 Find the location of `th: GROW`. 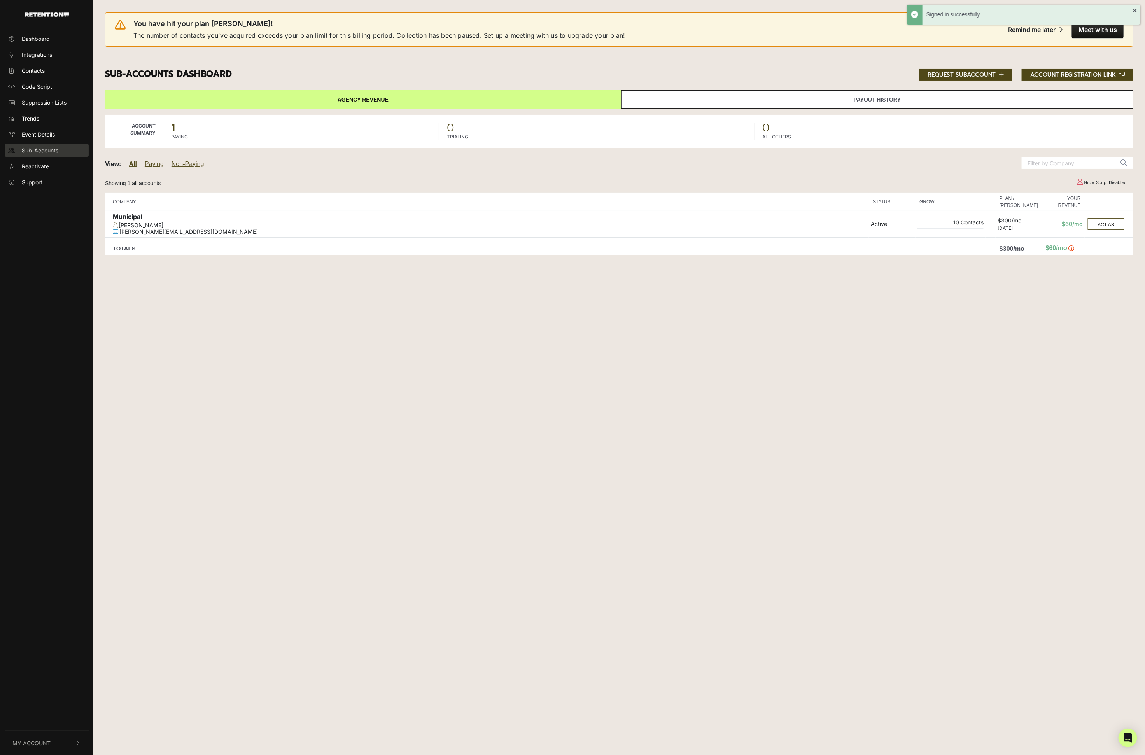

th: GROW is located at coordinates (950, 202).